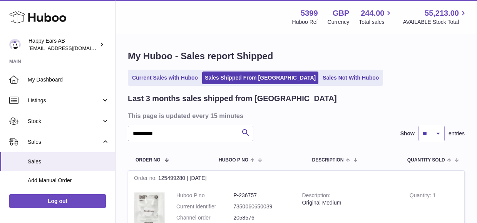 The image size is (477, 223). I want to click on dd: P-236757, so click(262, 195).